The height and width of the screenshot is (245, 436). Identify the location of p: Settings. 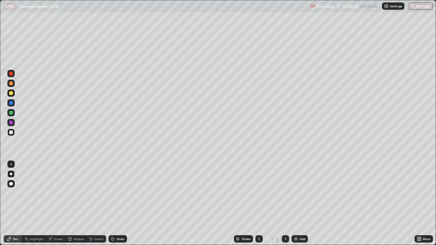
(396, 6).